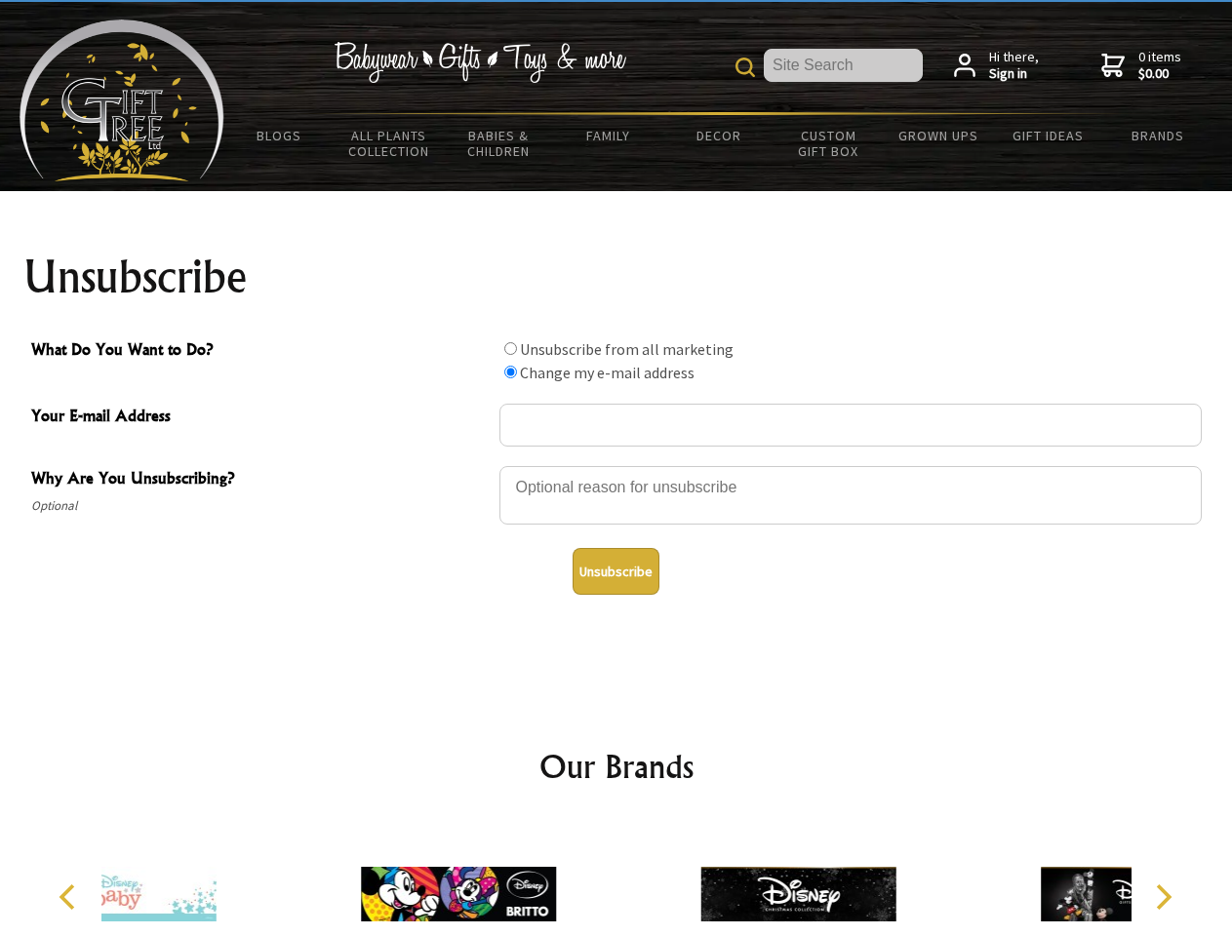 The width and height of the screenshot is (1232, 936). Describe the element at coordinates (70, 897) in the screenshot. I see `button: Previous` at that location.